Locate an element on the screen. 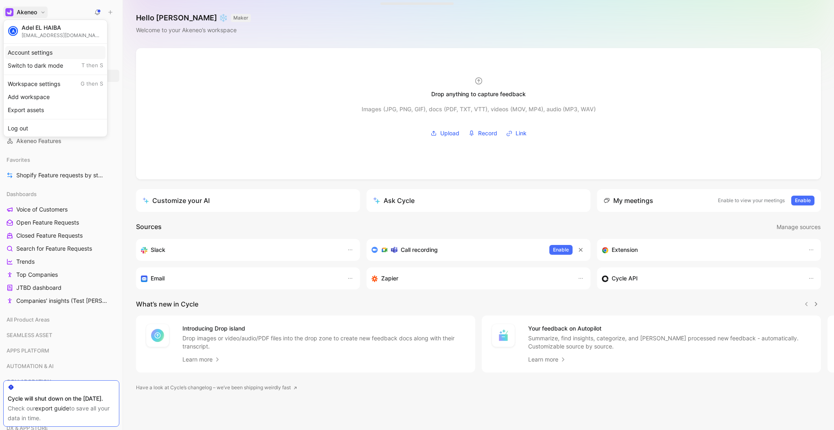 The height and width of the screenshot is (430, 834). div: AkeneoAkeneo is located at coordinates (55, 78).